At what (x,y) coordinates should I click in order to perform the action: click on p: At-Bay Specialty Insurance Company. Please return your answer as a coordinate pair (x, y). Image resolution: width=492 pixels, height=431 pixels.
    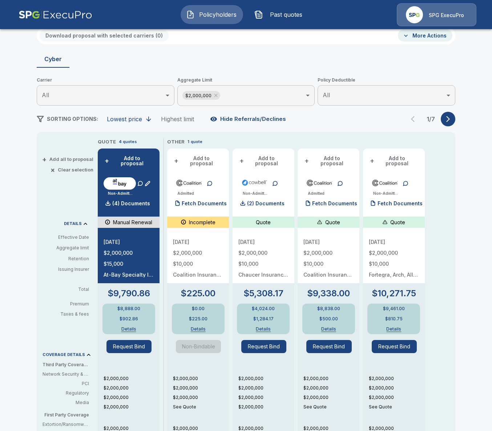
    Looking at the image, I should click on (129, 275).